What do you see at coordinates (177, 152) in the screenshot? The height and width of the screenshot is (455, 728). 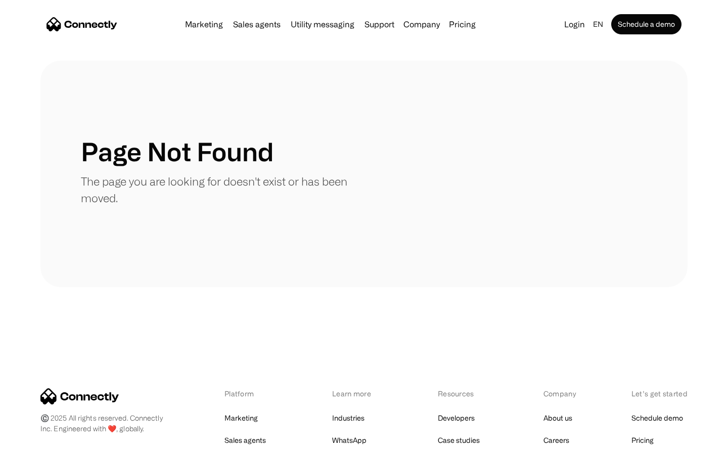 I see `h1: Page Not Found` at bounding box center [177, 152].